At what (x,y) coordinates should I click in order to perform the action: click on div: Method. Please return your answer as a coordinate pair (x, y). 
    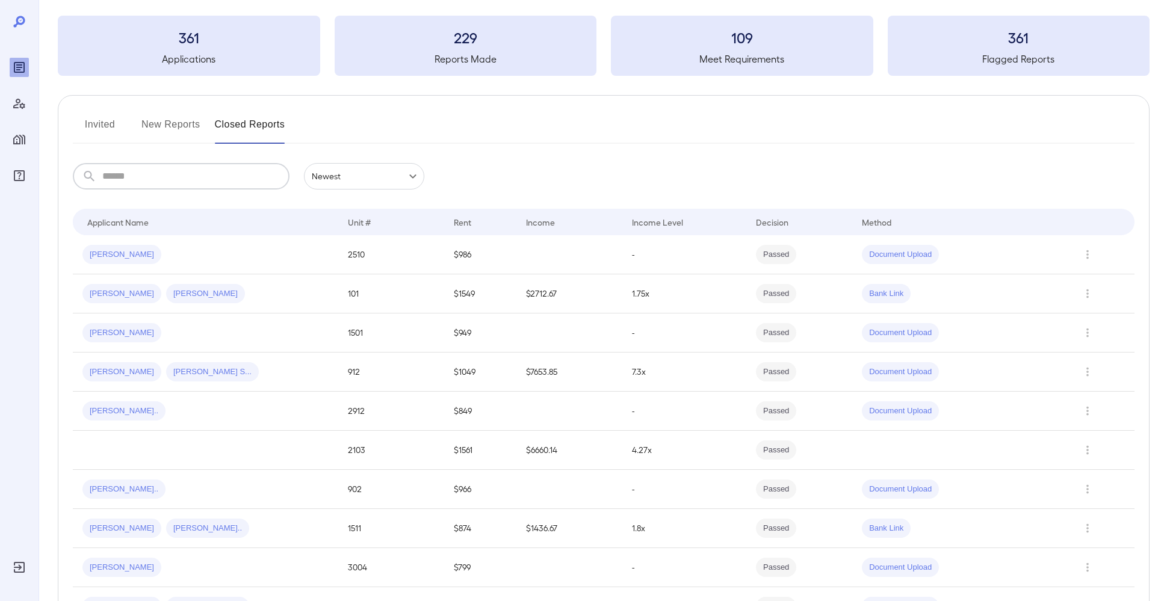
    Looking at the image, I should click on (876, 222).